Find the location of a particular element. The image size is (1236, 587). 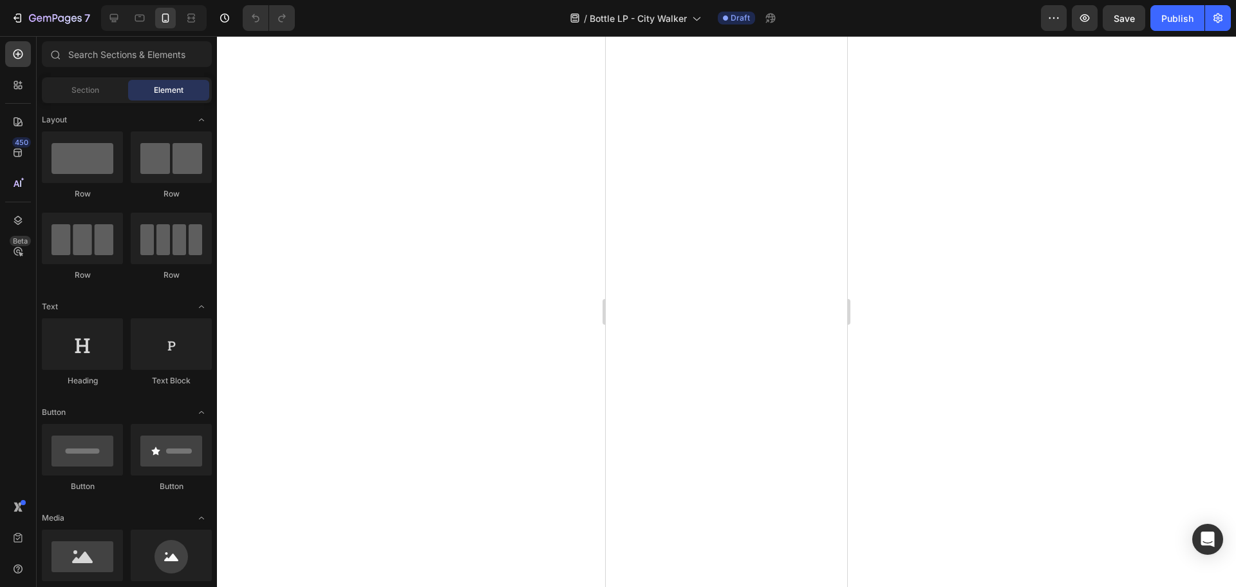

div: Heading is located at coordinates (82, 381).